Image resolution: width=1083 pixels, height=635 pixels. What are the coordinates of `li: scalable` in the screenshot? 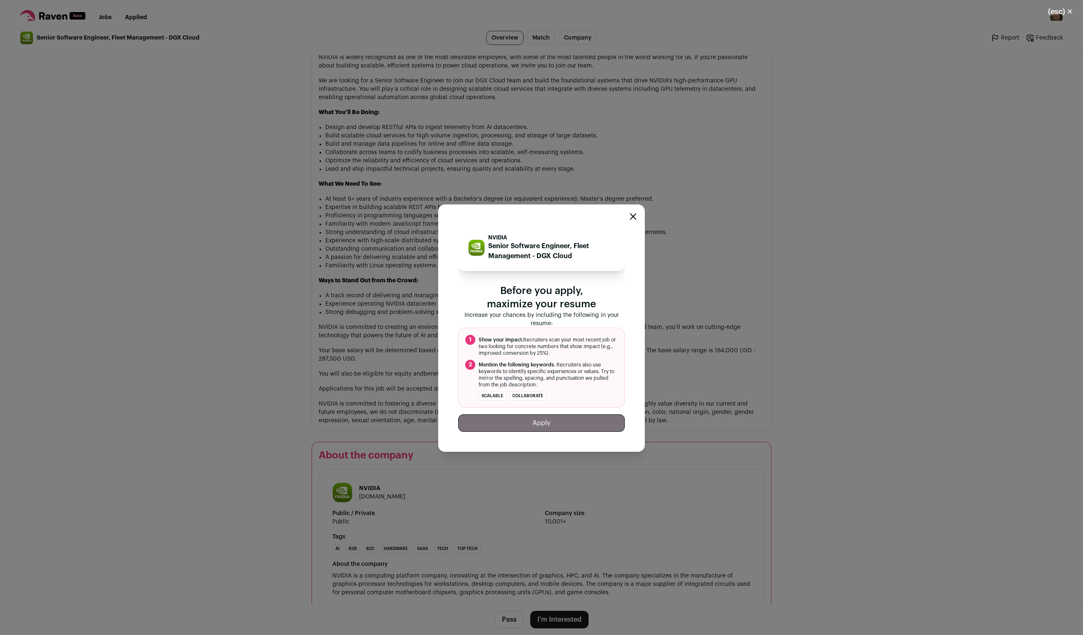 It's located at (492, 396).